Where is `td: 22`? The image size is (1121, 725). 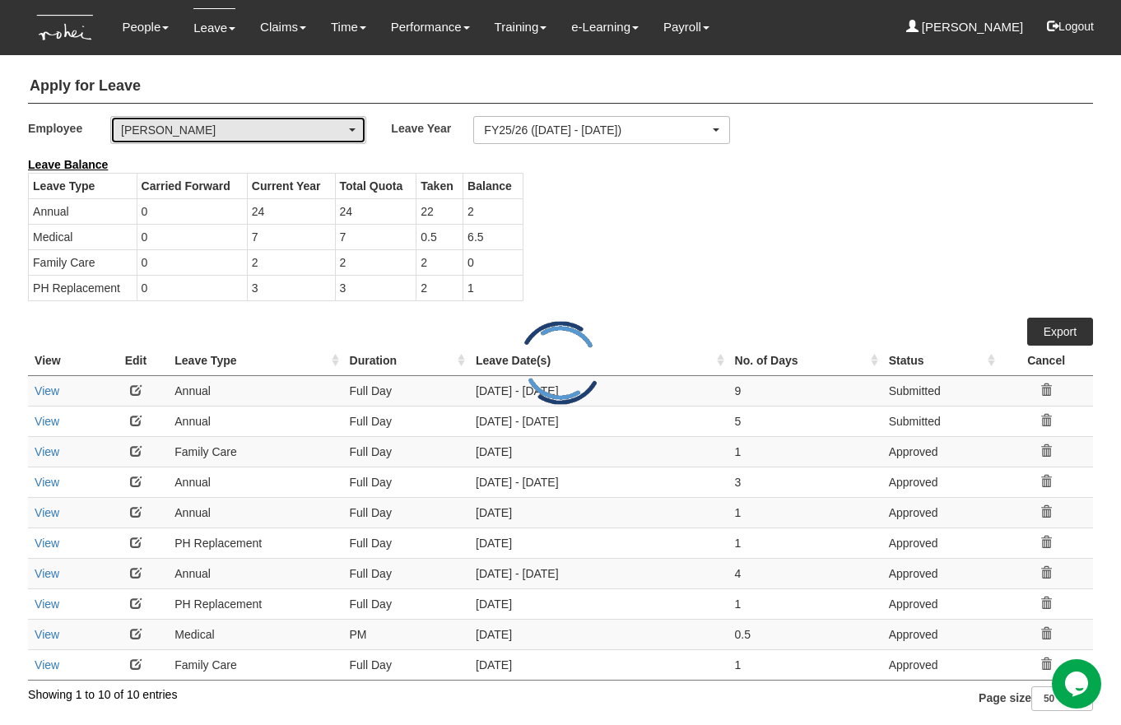 td: 22 is located at coordinates (439, 211).